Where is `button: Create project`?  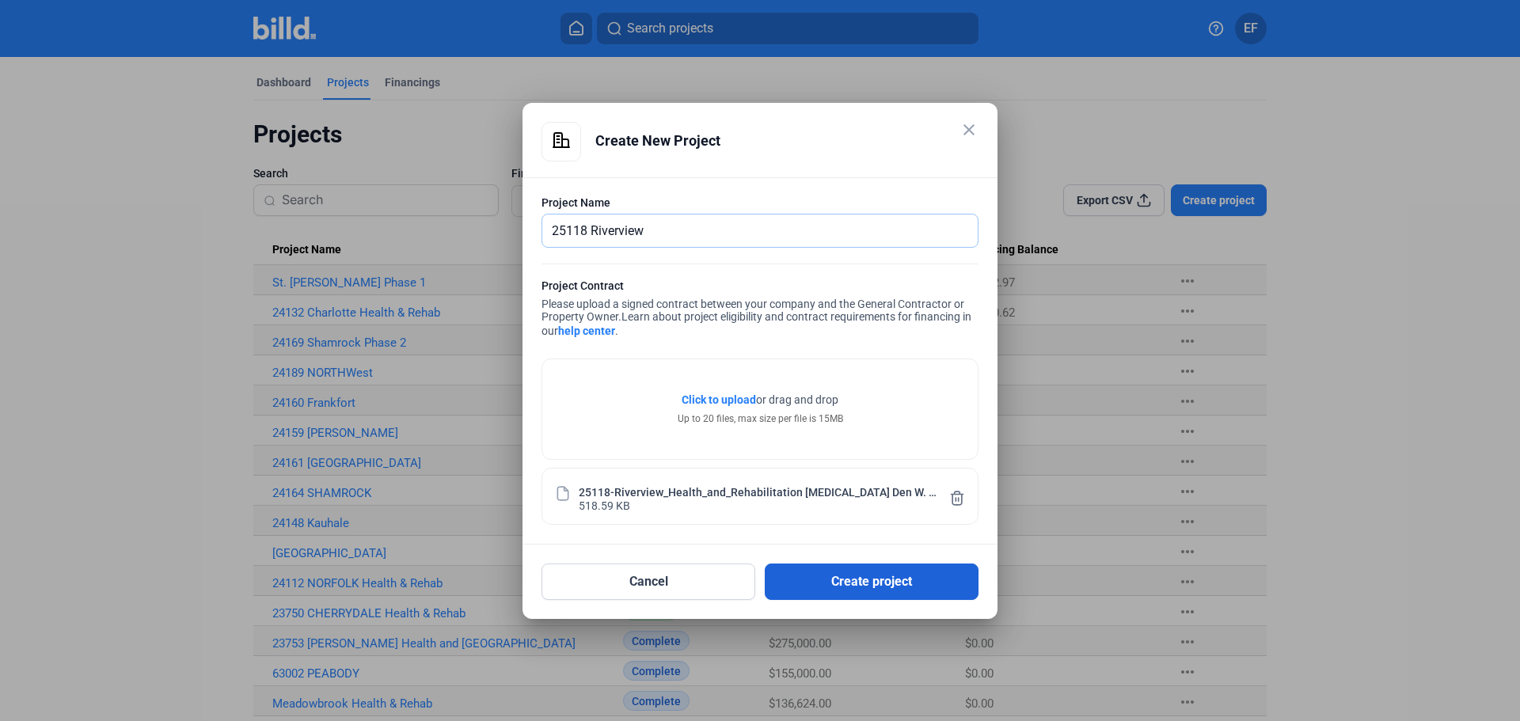 button: Create project is located at coordinates (872, 582).